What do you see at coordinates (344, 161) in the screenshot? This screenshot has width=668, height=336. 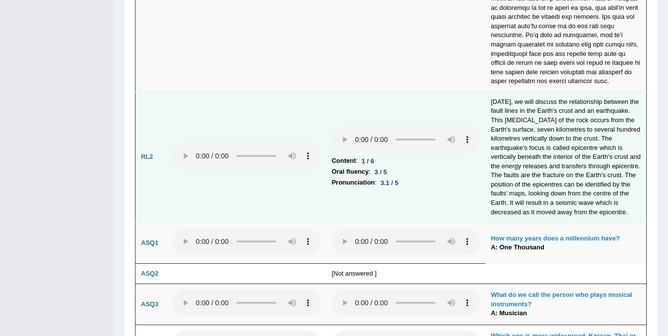 I see `b: Content` at bounding box center [344, 161].